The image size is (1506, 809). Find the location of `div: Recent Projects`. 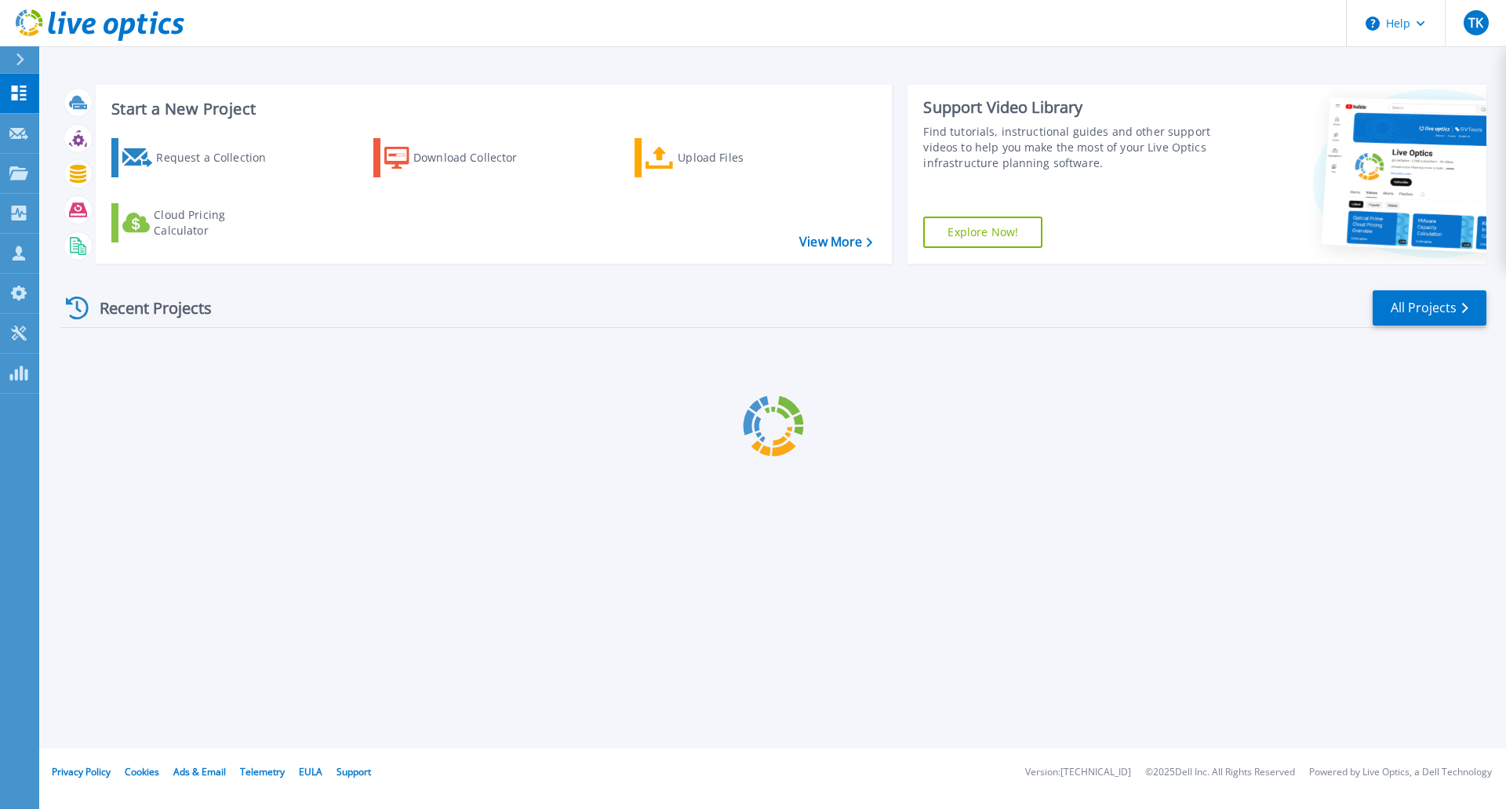

div: Recent Projects is located at coordinates (147, 308).